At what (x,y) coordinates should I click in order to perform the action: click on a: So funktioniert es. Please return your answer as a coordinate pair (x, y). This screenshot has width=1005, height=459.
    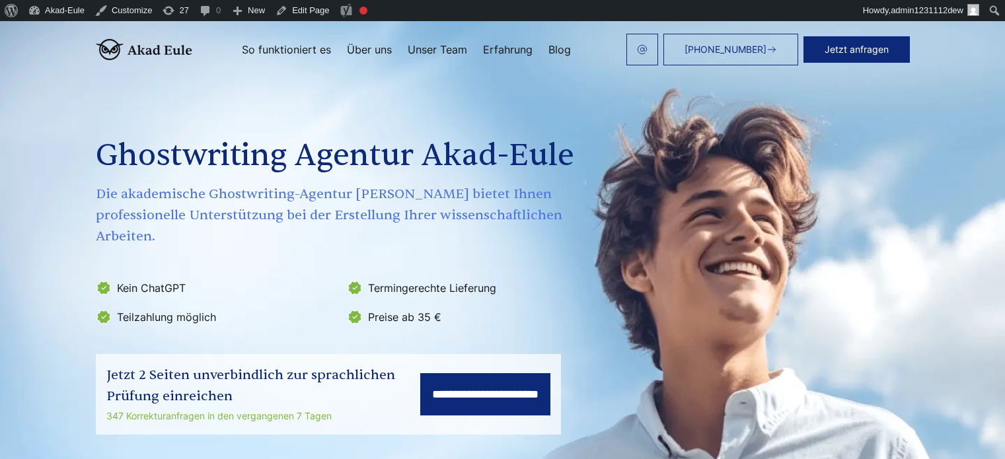
    Looking at the image, I should click on (286, 50).